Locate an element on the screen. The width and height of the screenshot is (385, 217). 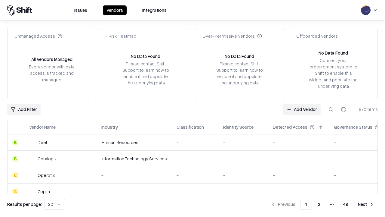
a: Add Vendor is located at coordinates (302, 109).